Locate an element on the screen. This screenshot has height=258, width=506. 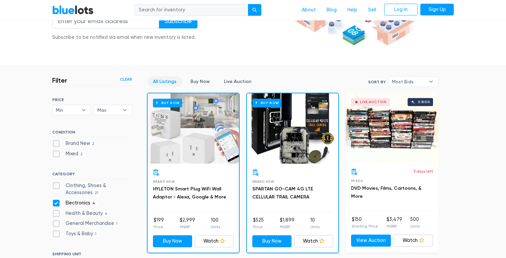
li: $199 is located at coordinates (159, 223).